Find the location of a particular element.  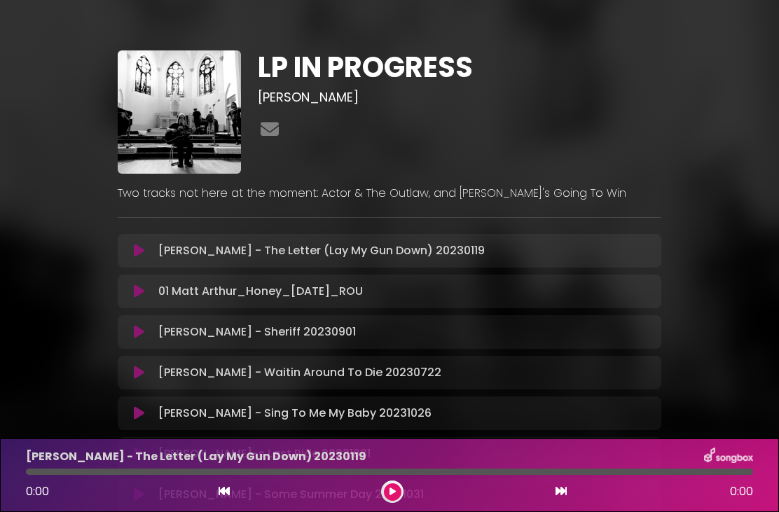

img: ZTQlG2wXQQyzzvnd0Kp3 is located at coordinates (179, 112).